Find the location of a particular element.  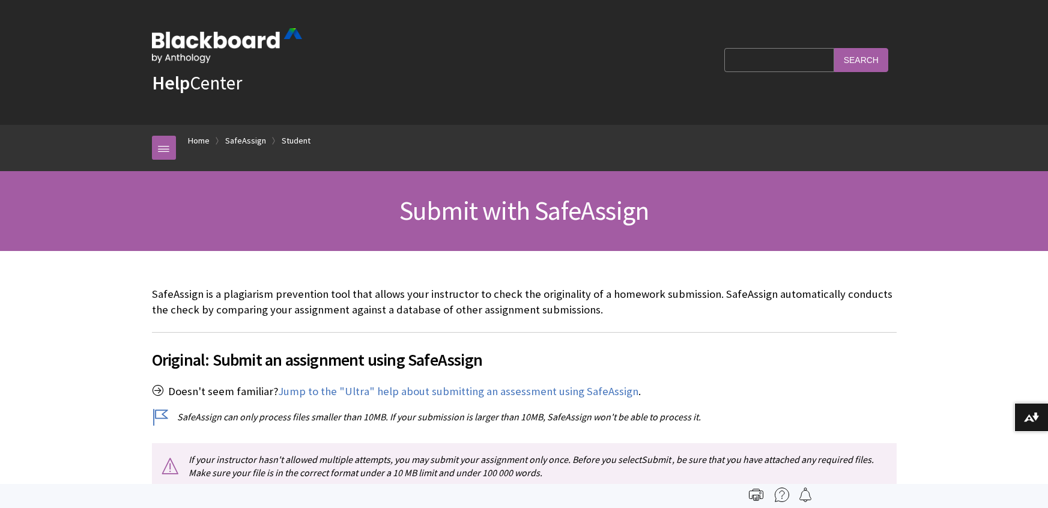

a: Home is located at coordinates (199, 141).